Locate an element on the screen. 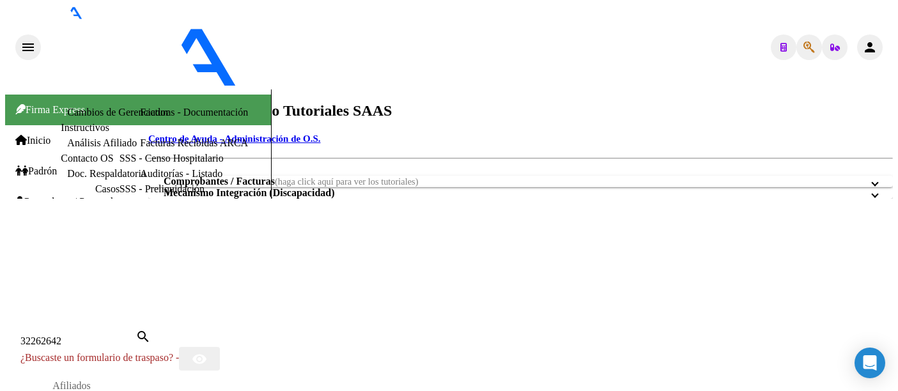 The width and height of the screenshot is (898, 391). span: (haga click aquí para ver los tutoriales) is located at coordinates (346, 181).